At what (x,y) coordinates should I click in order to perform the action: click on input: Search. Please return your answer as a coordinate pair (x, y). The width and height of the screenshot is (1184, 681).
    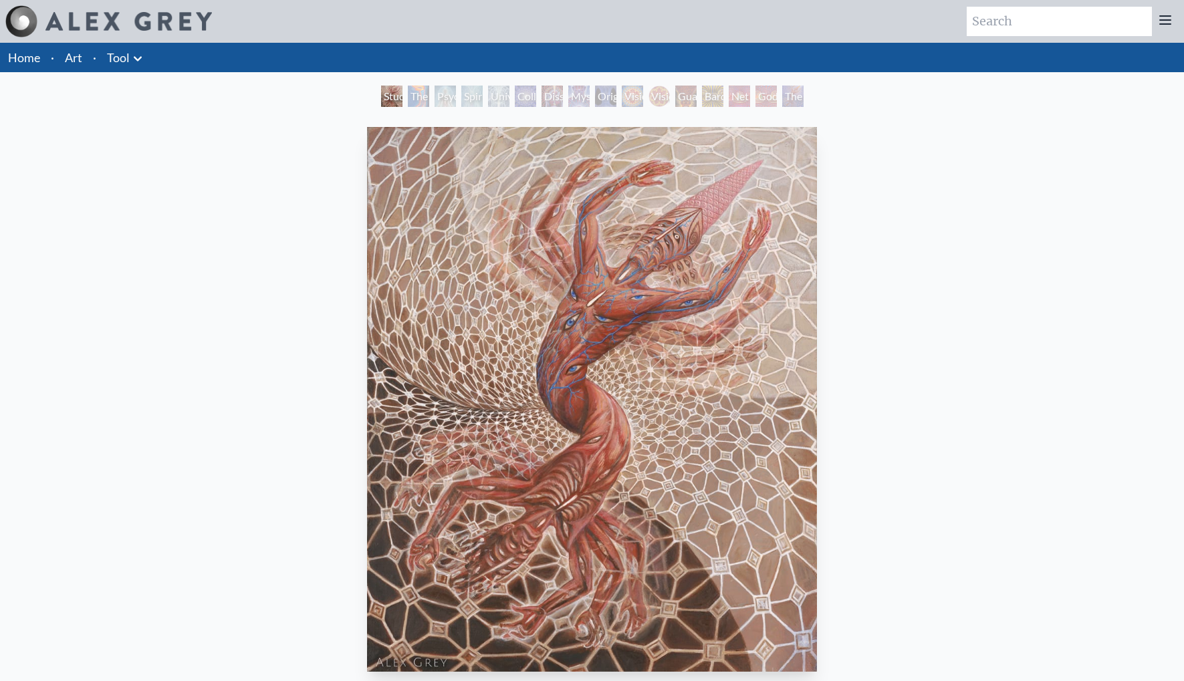
    Looking at the image, I should click on (1059, 21).